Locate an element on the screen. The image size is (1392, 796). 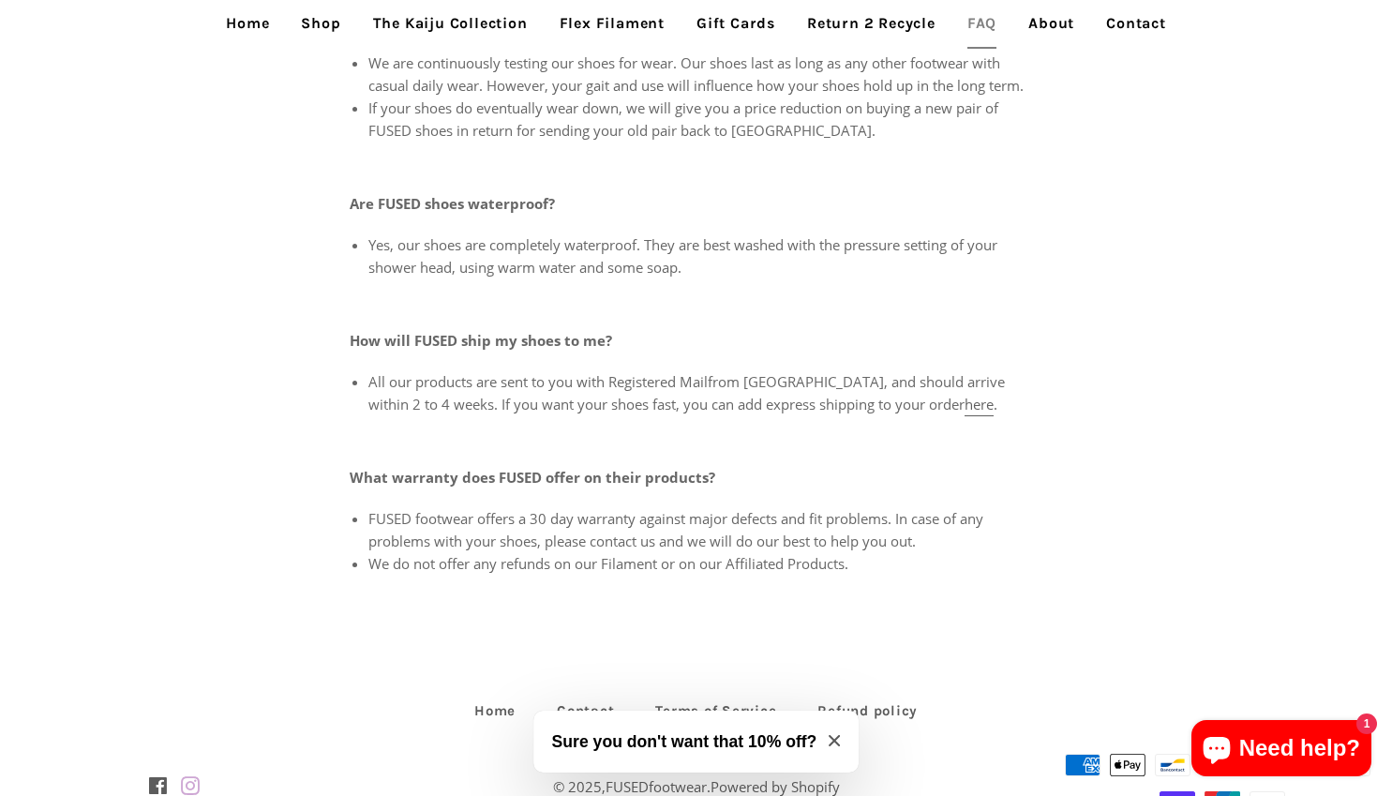
a: Powered by Shopify is located at coordinates (775, 786).